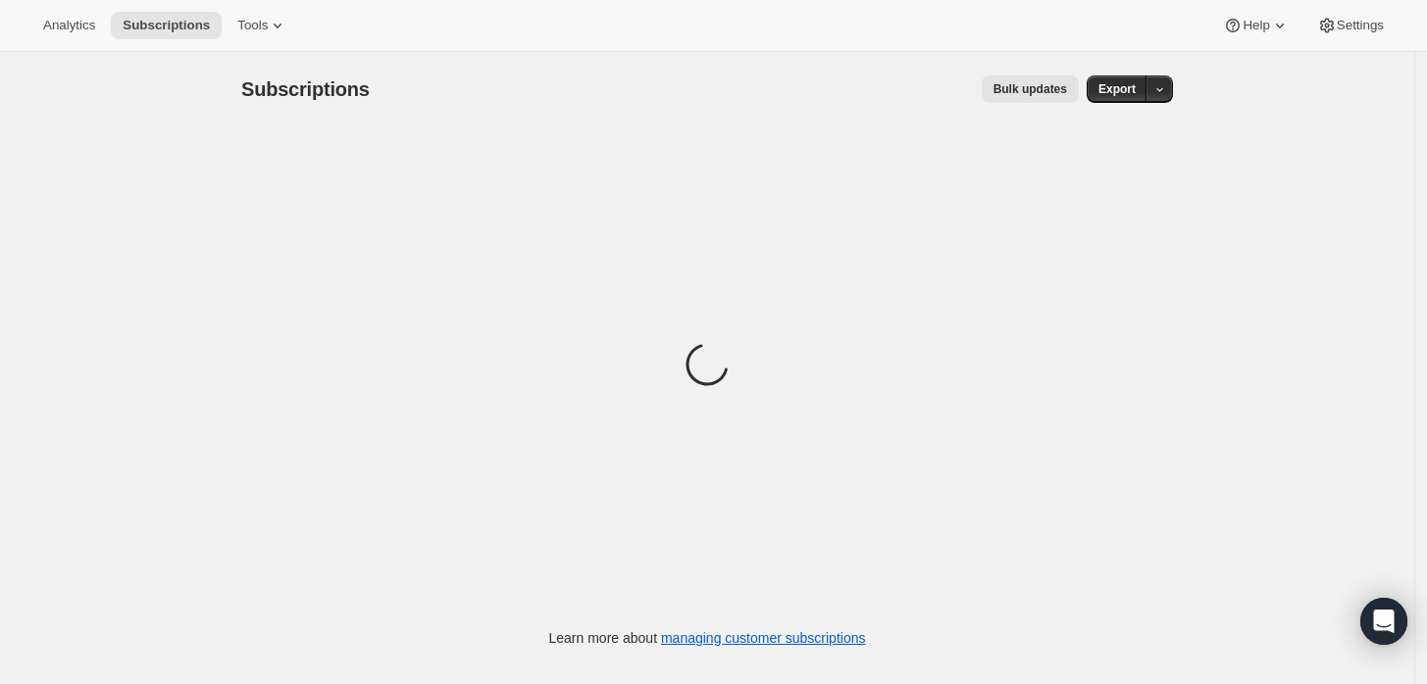 This screenshot has height=684, width=1427. Describe the element at coordinates (1350, 25) in the screenshot. I see `button: Settings` at that location.